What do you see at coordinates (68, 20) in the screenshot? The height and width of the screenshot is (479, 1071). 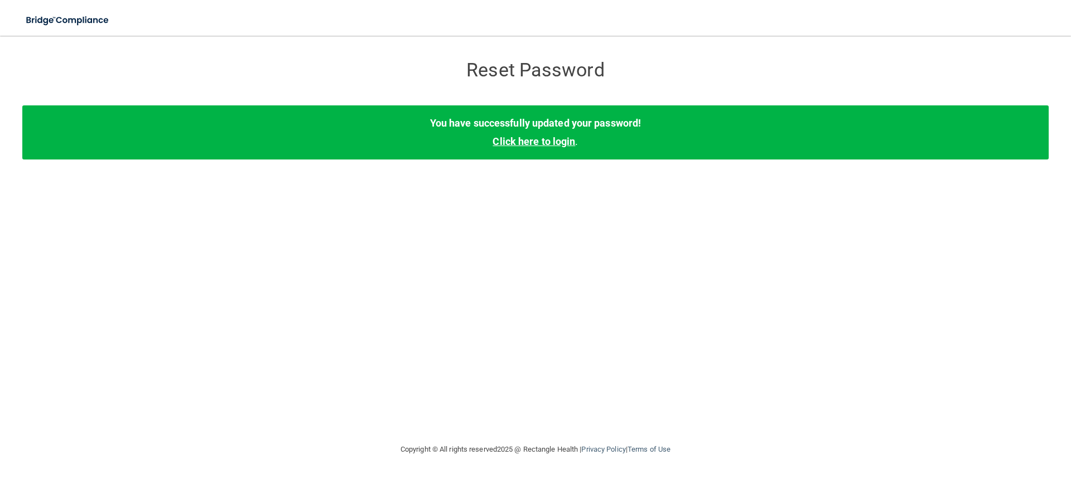 I see `img: bridge_compliance_login_screen.278c3ca4.svg` at bounding box center [68, 20].